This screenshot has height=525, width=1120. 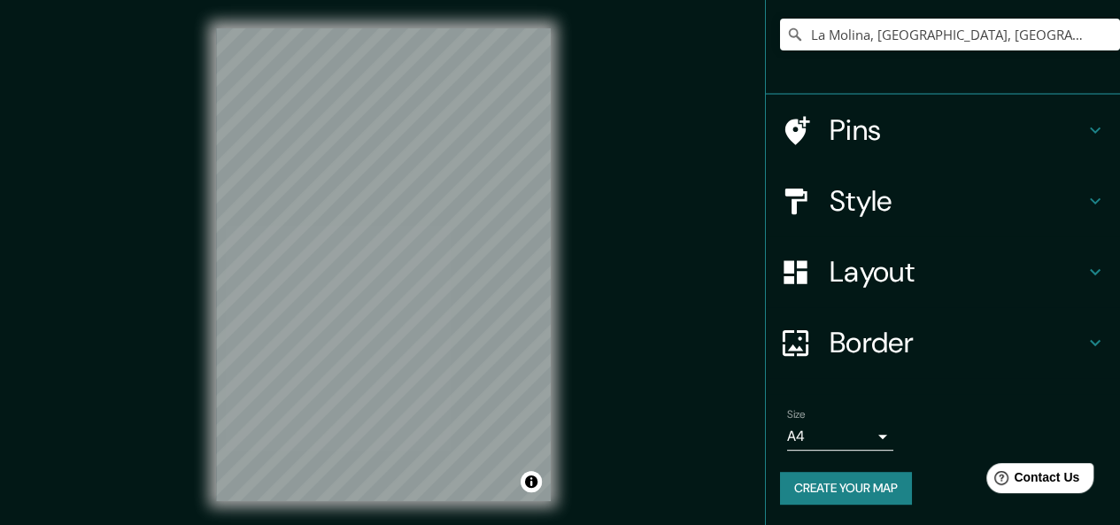 I want to click on label: Size, so click(x=796, y=414).